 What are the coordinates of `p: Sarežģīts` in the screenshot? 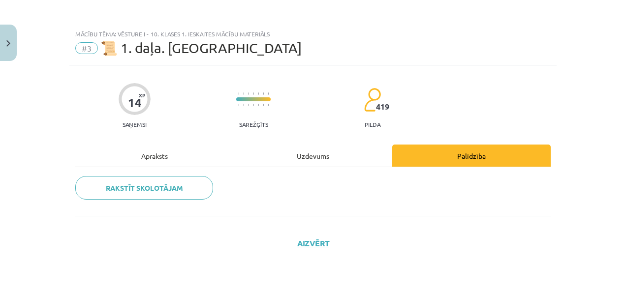 It's located at (253, 124).